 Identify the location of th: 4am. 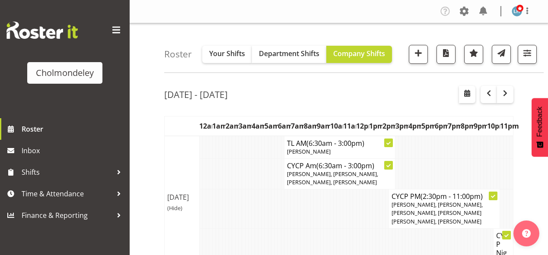
(258, 126).